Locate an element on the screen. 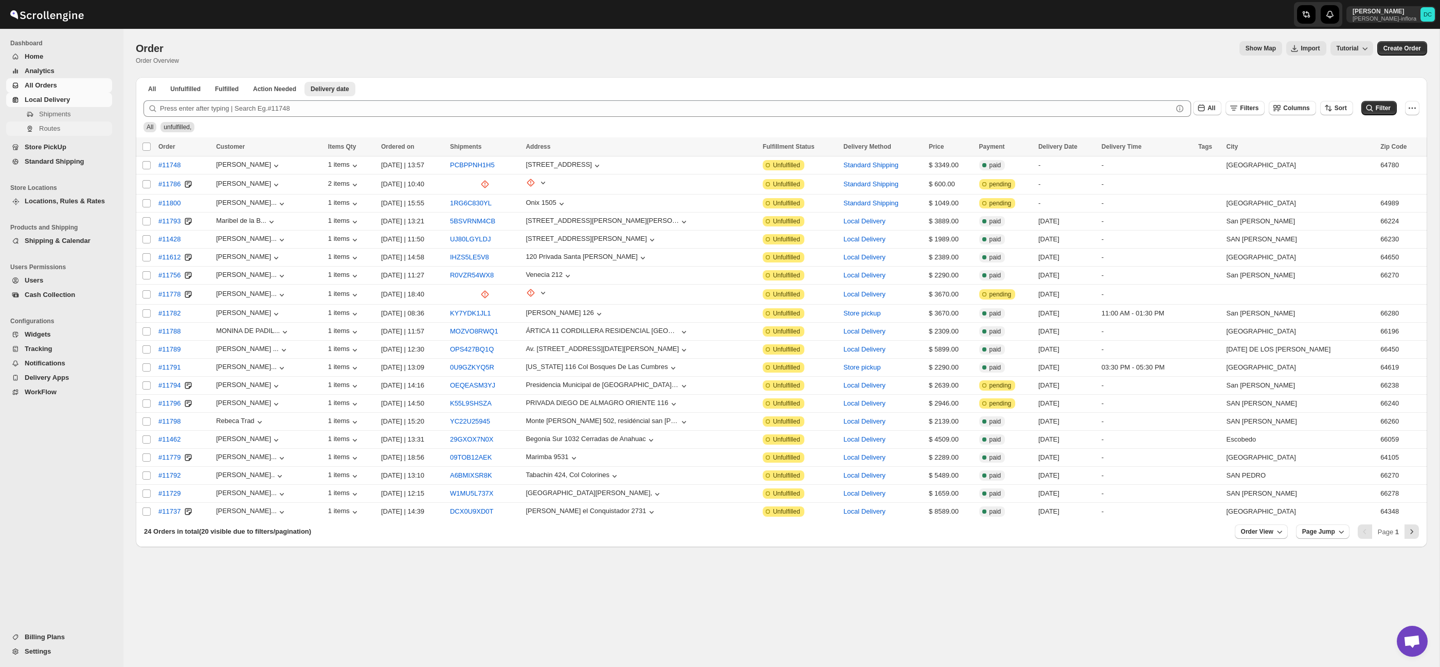  button: Shipping & Calendar is located at coordinates (59, 241).